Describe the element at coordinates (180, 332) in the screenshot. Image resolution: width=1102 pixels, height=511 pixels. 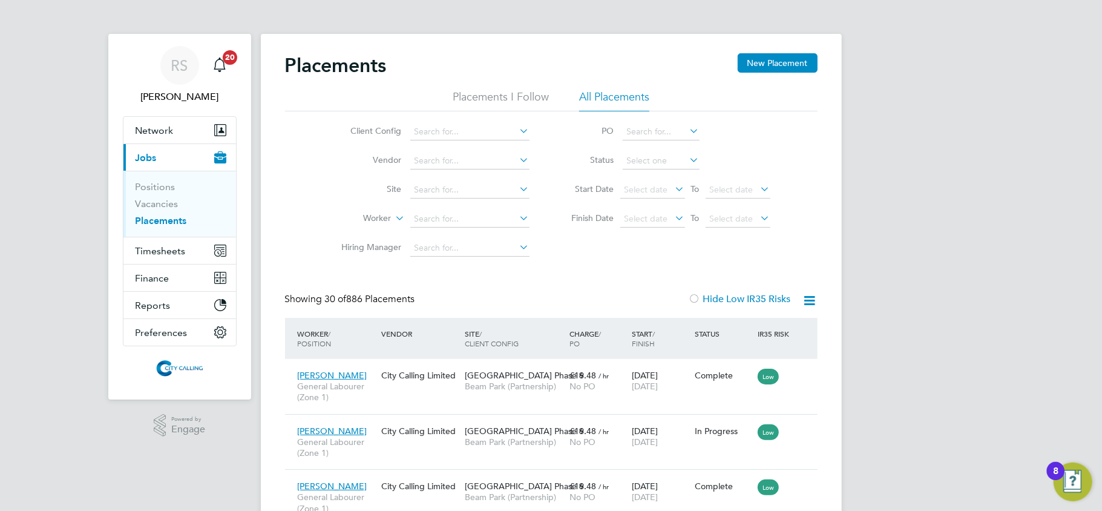
I see `button: Preferences` at that location.